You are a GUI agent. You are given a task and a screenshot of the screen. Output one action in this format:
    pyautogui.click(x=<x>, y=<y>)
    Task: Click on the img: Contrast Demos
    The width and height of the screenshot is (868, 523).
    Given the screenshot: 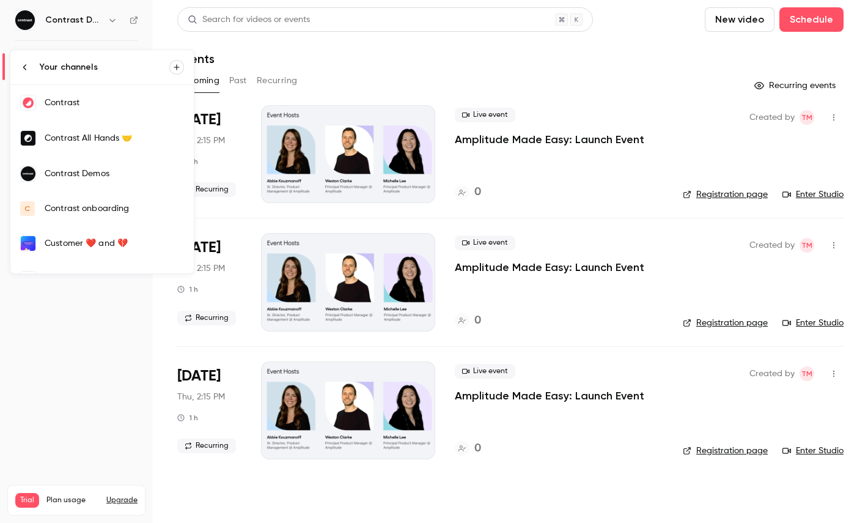 What is the action you would take?
    pyautogui.click(x=28, y=174)
    